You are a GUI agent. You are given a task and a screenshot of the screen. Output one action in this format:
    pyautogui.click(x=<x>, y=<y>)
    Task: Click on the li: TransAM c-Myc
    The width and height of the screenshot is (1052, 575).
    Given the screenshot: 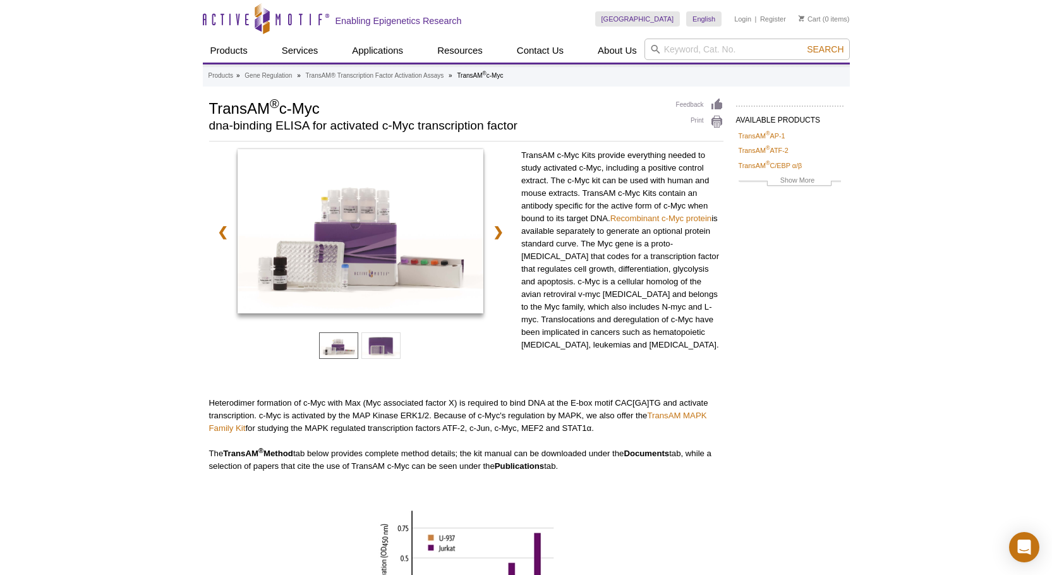 What is the action you would take?
    pyautogui.click(x=479, y=75)
    